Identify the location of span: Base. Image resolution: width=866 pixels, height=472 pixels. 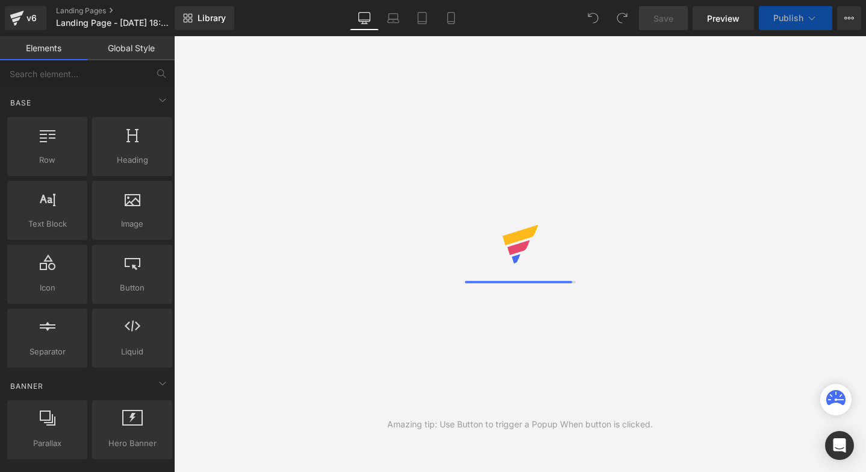
(20, 102).